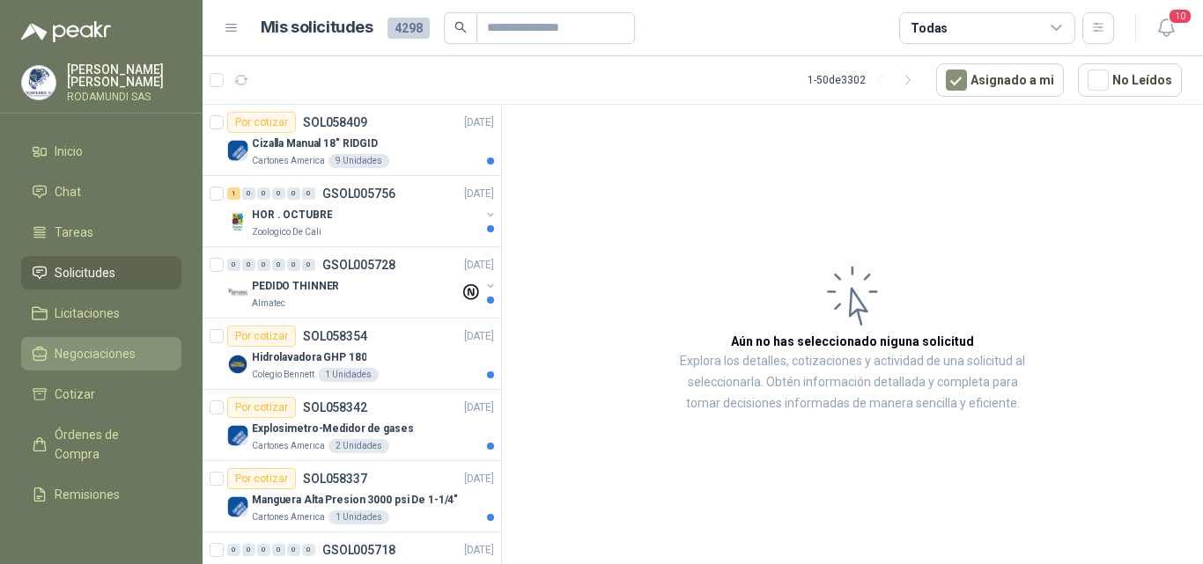 Image resolution: width=1203 pixels, height=564 pixels. Describe the element at coordinates (314, 144) in the screenshot. I see `p: Cizalla Manual 18" RIDGID` at that location.